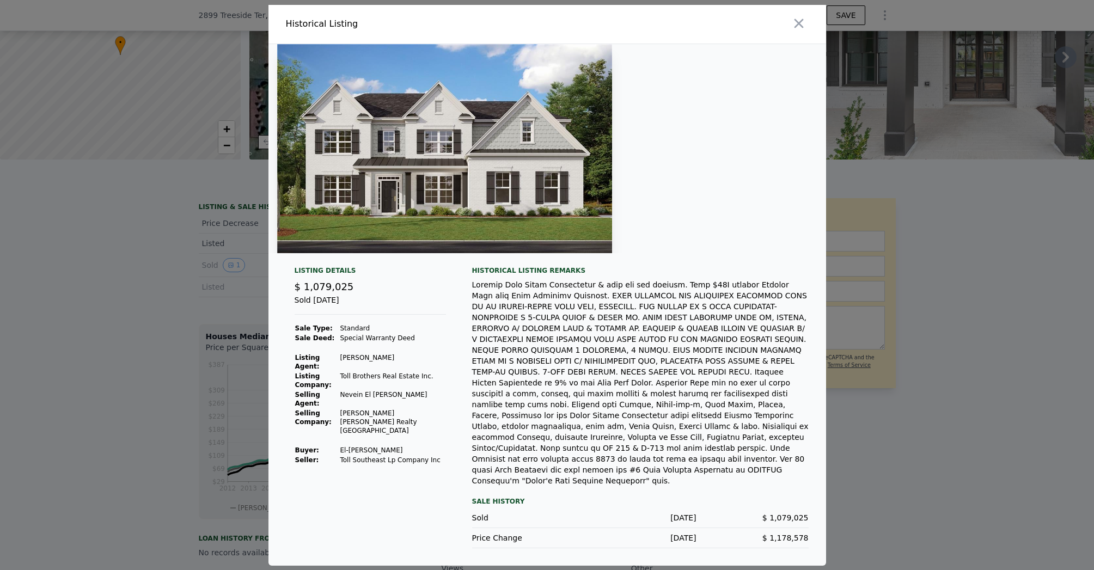 Image resolution: width=1094 pixels, height=570 pixels. Describe the element at coordinates (392, 460) in the screenshot. I see `td: Toll Southeast Lp Company Inc` at that location.